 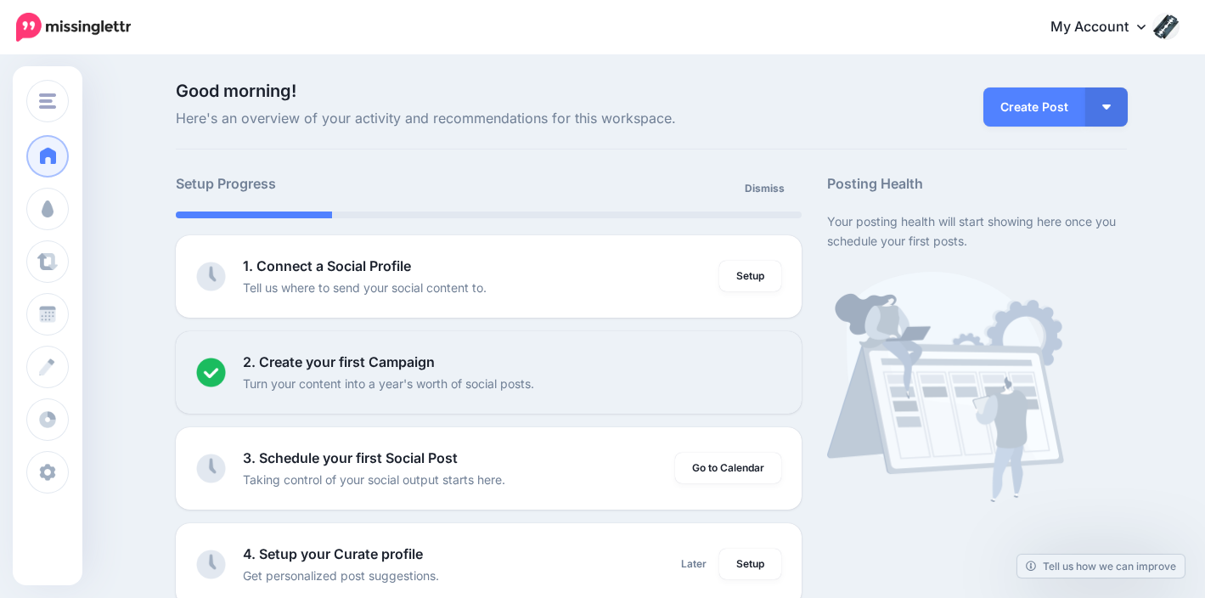 What do you see at coordinates (694, 564) in the screenshot?
I see `a: Later` at bounding box center [694, 564].